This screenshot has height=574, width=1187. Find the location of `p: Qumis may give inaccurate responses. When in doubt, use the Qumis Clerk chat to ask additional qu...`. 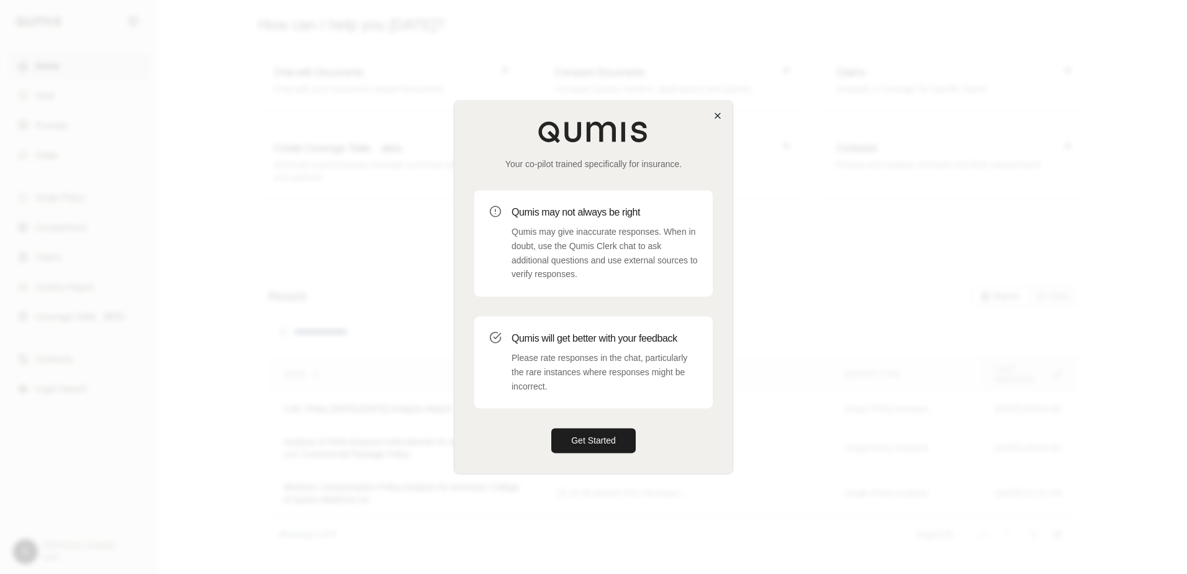

p: Qumis may give inaccurate responses. When in doubt, use the Qumis Clerk chat to ask additional qu... is located at coordinates (605, 253).